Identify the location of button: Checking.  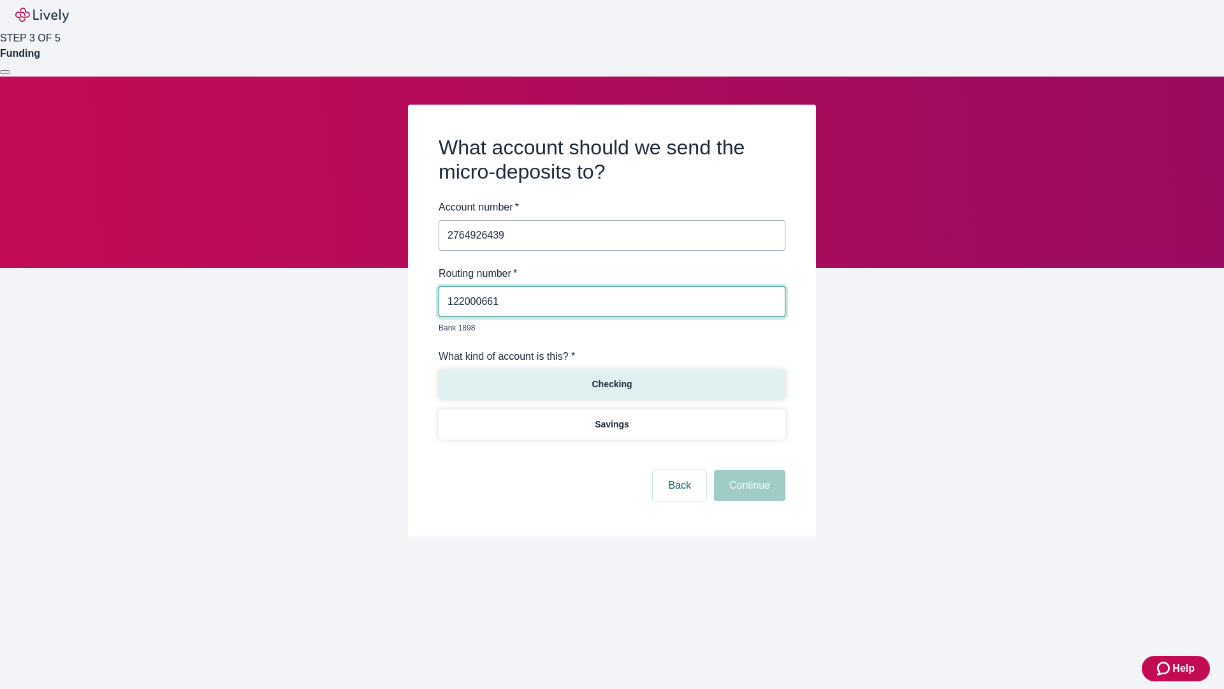
(612, 384).